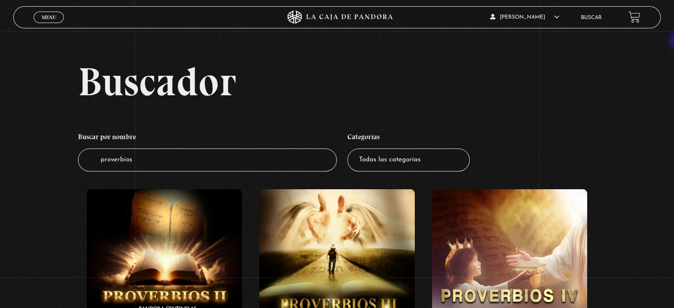 This screenshot has width=674, height=308. What do you see at coordinates (207, 138) in the screenshot?
I see `h4: Buscar por nombre` at bounding box center [207, 138].